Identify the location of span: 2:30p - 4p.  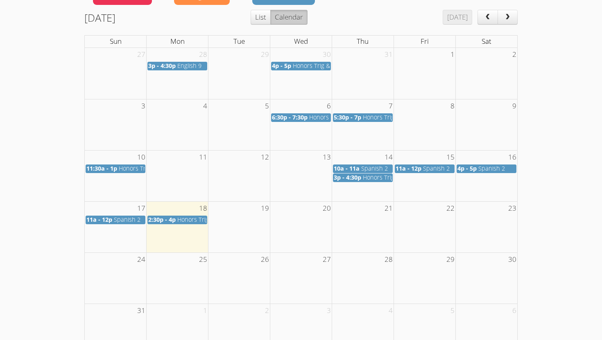
(162, 220).